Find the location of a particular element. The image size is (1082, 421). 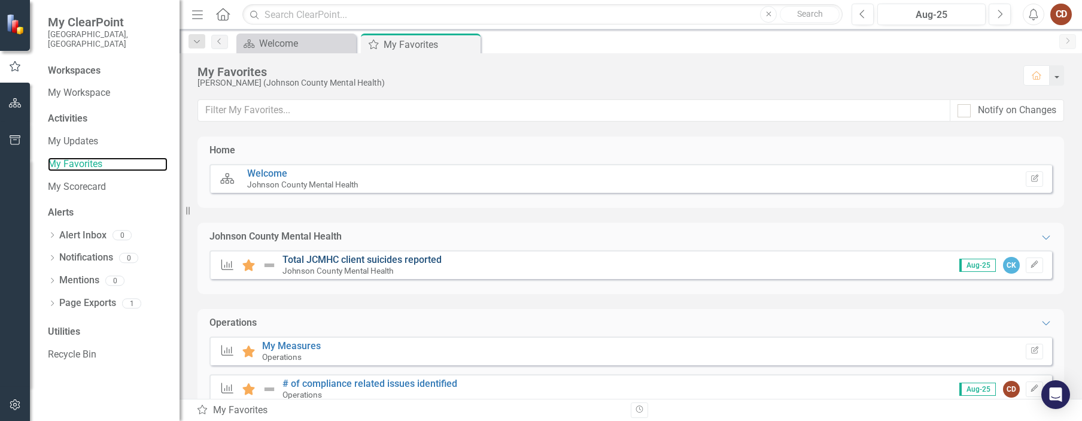

button: Set Home Page is located at coordinates (1034, 179).